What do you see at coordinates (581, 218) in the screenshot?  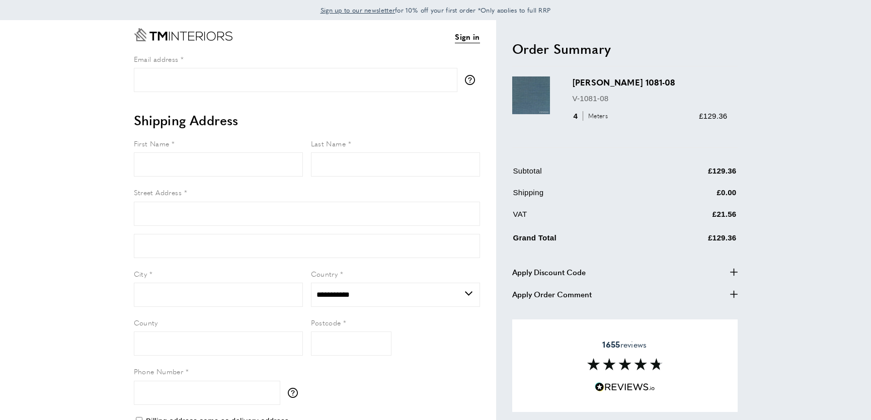 I see `td: VAT` at bounding box center [581, 218].